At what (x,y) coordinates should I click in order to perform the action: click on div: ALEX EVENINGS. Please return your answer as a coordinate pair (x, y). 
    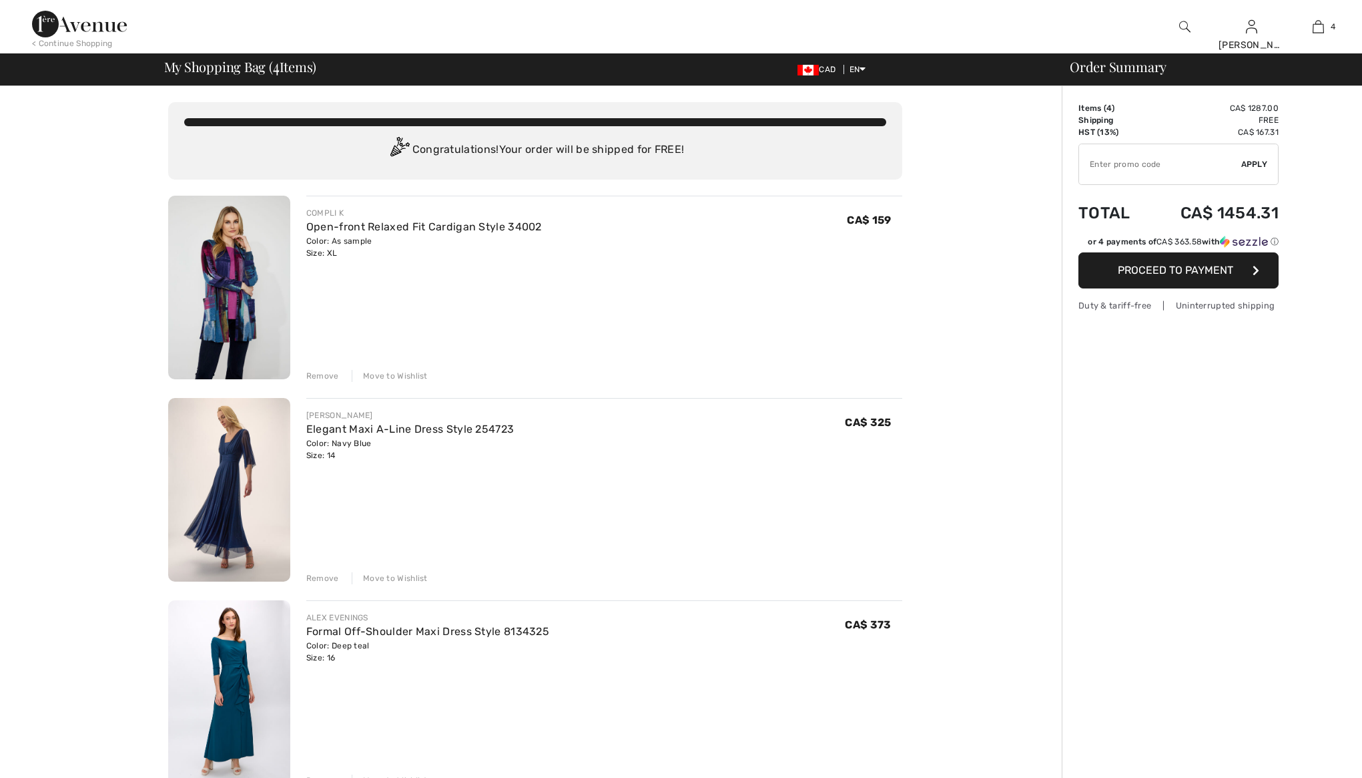
    Looking at the image, I should click on (428, 617).